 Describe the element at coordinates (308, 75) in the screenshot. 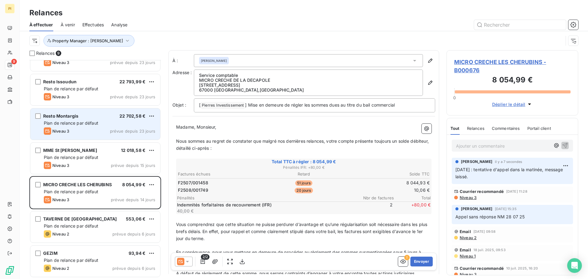

I see `p: Service comptable` at that location.